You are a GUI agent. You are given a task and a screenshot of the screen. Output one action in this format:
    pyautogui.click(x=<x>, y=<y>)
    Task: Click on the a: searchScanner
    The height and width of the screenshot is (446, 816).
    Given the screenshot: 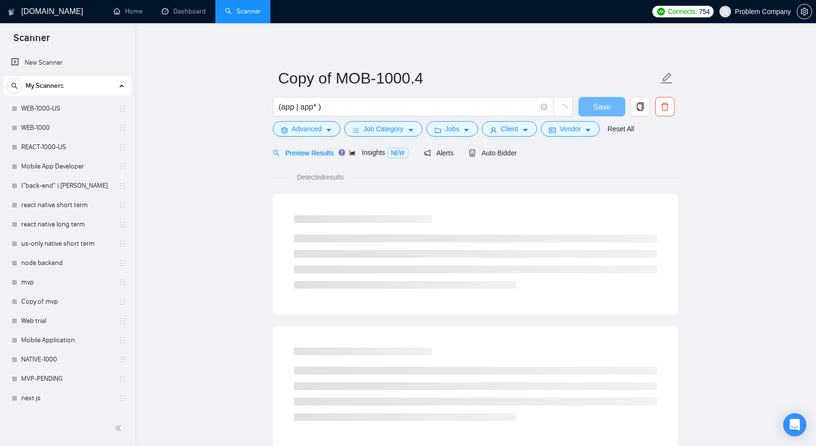 What is the action you would take?
    pyautogui.click(x=243, y=11)
    